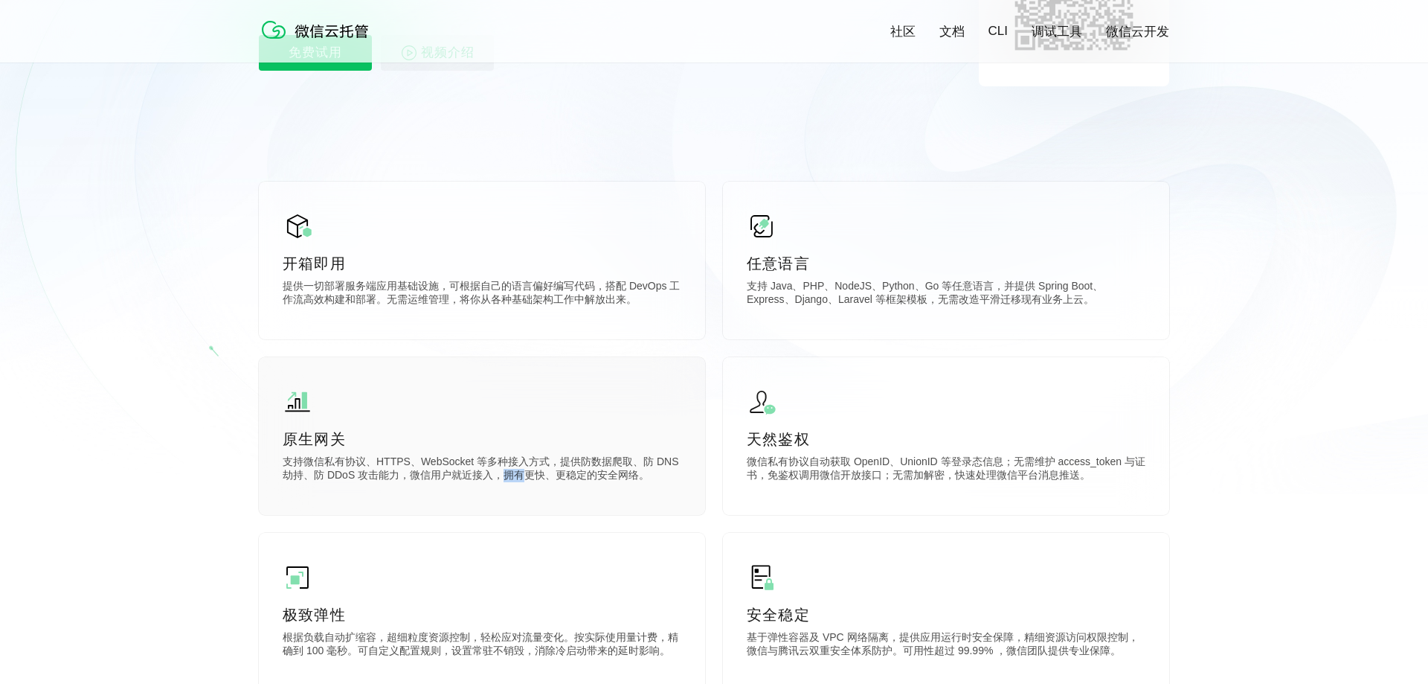 The image size is (1428, 684). Describe the element at coordinates (946, 470) in the screenshot. I see `p: 微信私有协议自动获取 OpenID、UnionID 等登录态信息；无需维护 access_token 与证书，免鉴权调用微信开放接口；无需加解密，快速处理微信平台消息推送。` at that location.